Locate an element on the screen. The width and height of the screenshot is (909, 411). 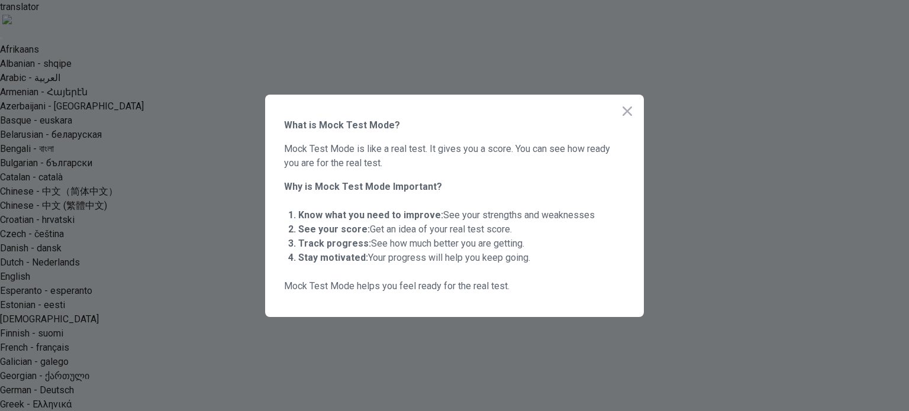
span: Get an idea of your real test score. is located at coordinates (405, 229).